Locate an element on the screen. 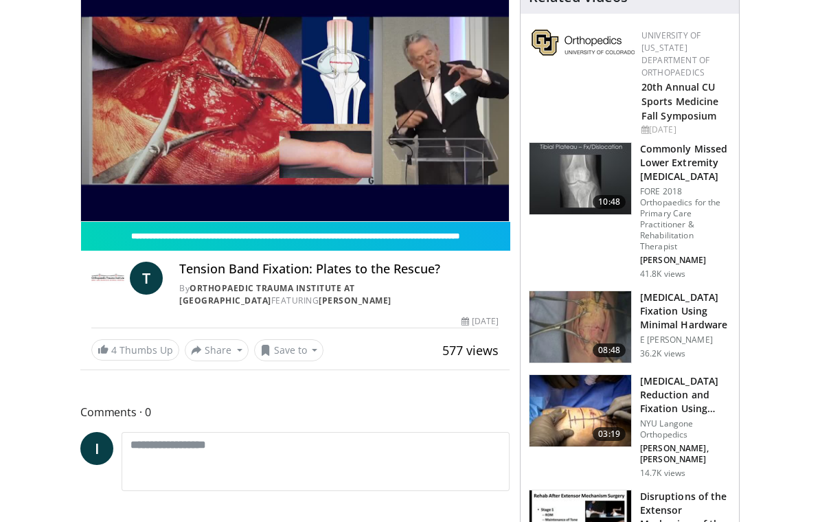  a: T is located at coordinates (146, 278).